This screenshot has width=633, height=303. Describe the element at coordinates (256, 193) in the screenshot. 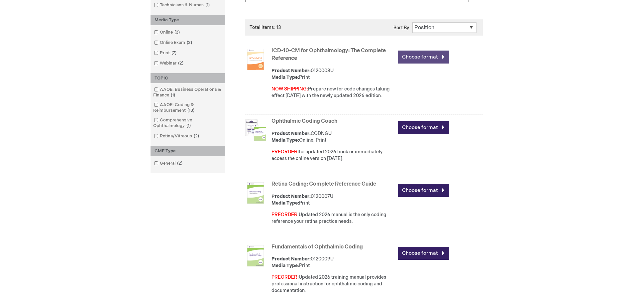

I see `img: Retina Coding: Complete Reference Guide` at that location.